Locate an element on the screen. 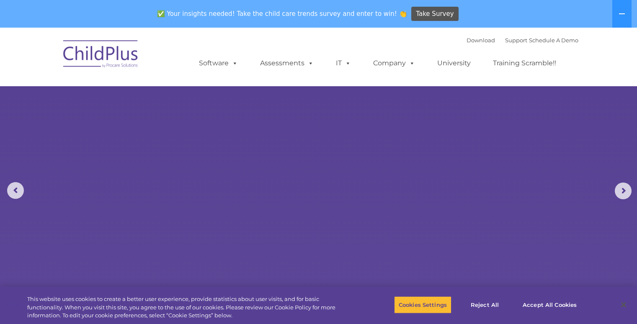 Image resolution: width=637 pixels, height=324 pixels. a: Download is located at coordinates (481, 40).